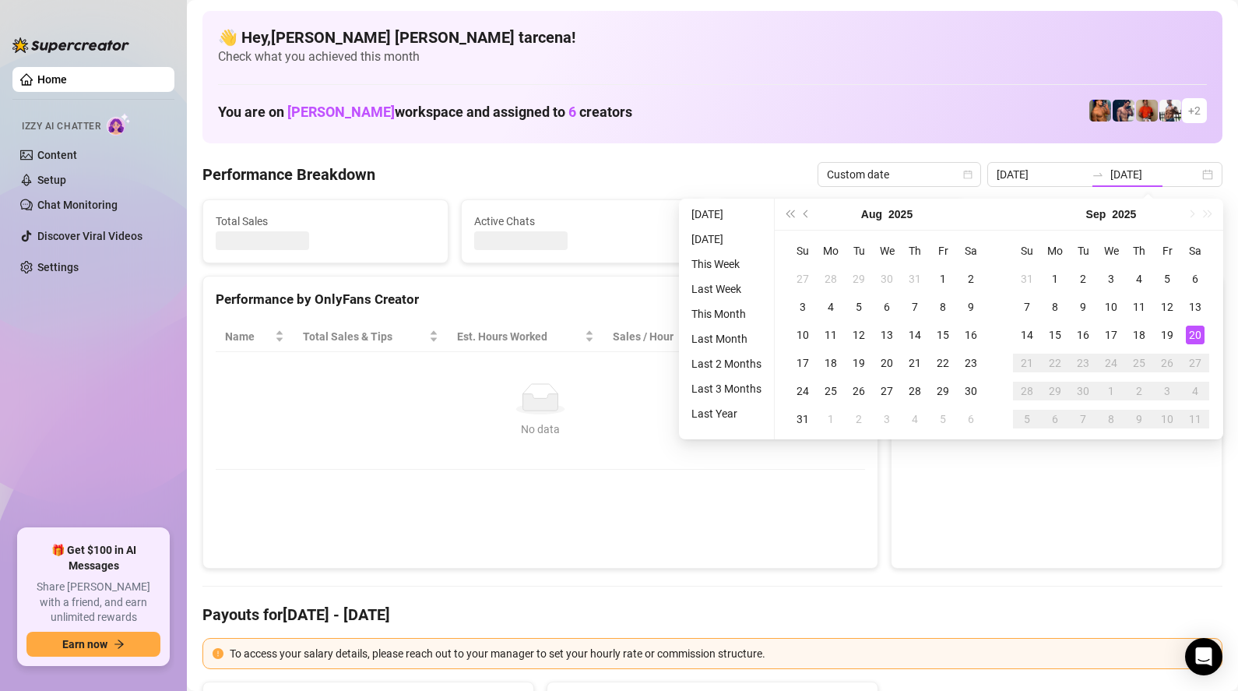 The height and width of the screenshot is (691, 1238). What do you see at coordinates (1155, 174) in the screenshot?
I see `input: End date` at bounding box center [1155, 174].